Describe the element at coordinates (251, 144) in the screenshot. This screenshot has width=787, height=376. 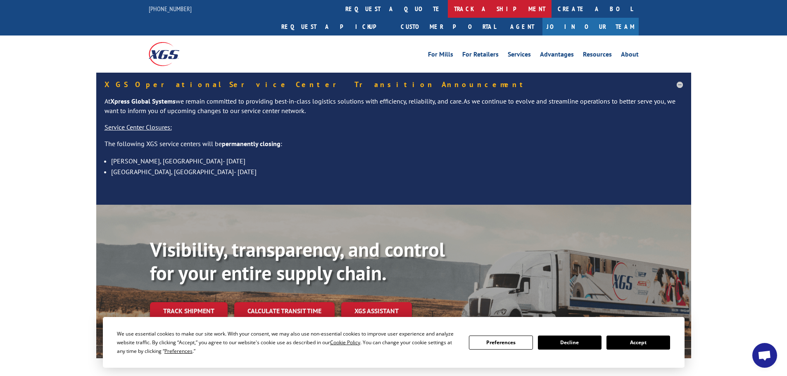
I see `strong: permanently closing` at that location.